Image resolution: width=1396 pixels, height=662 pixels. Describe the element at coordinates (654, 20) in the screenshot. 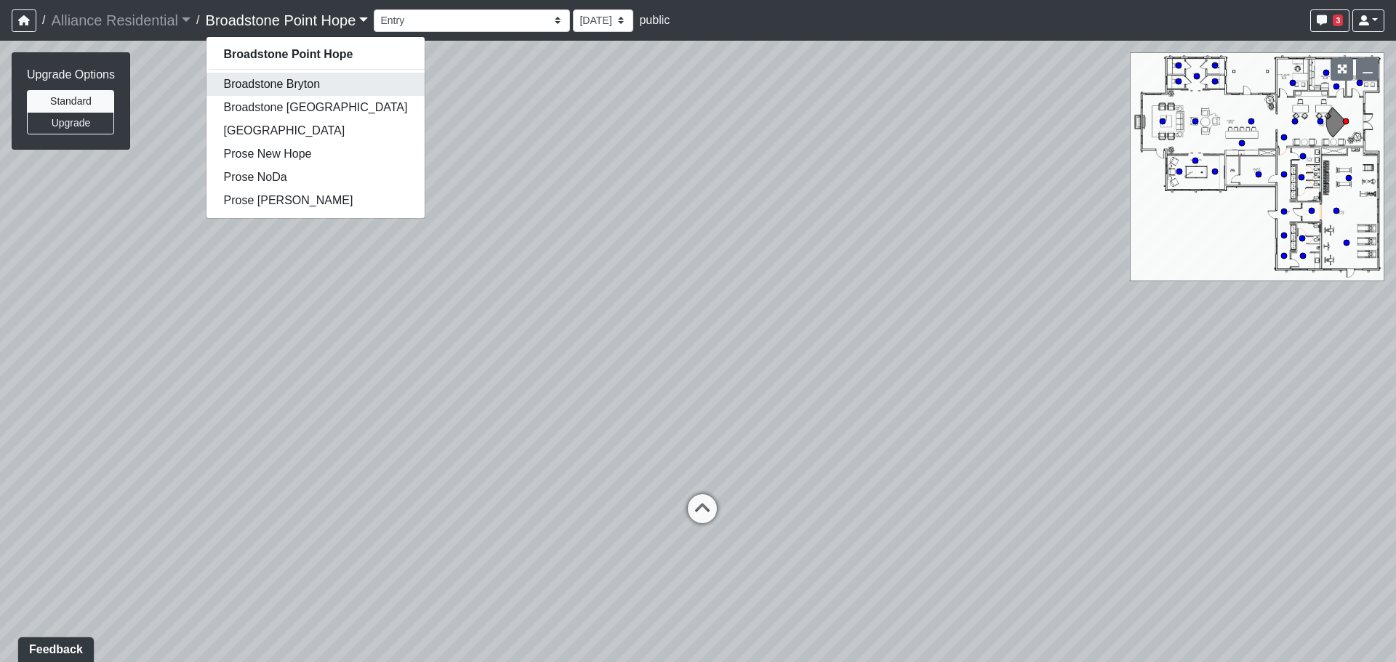

I see `span: public` at that location.